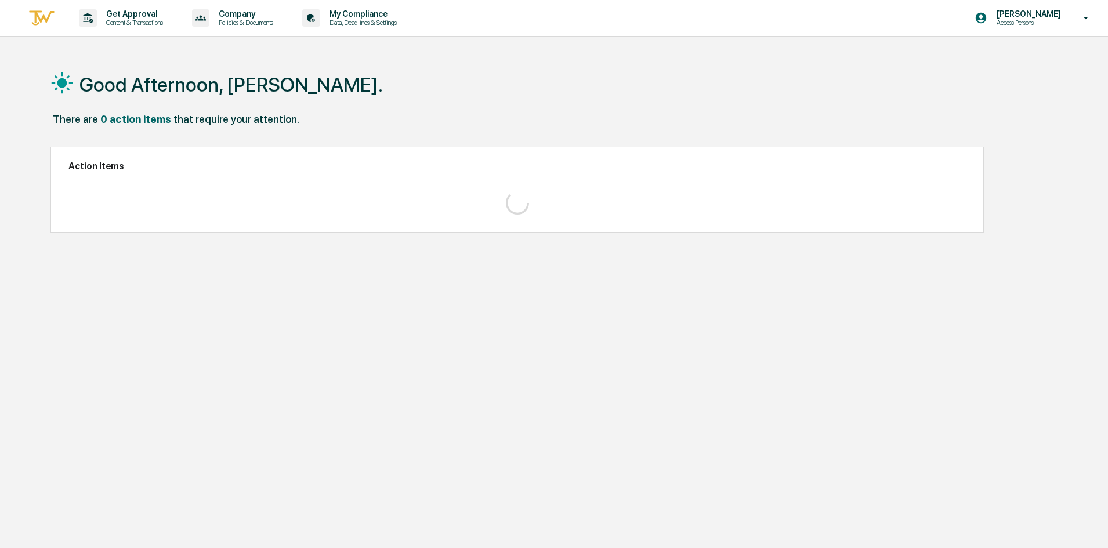  Describe the element at coordinates (133, 23) in the screenshot. I see `p: Content & Transactions` at that location.